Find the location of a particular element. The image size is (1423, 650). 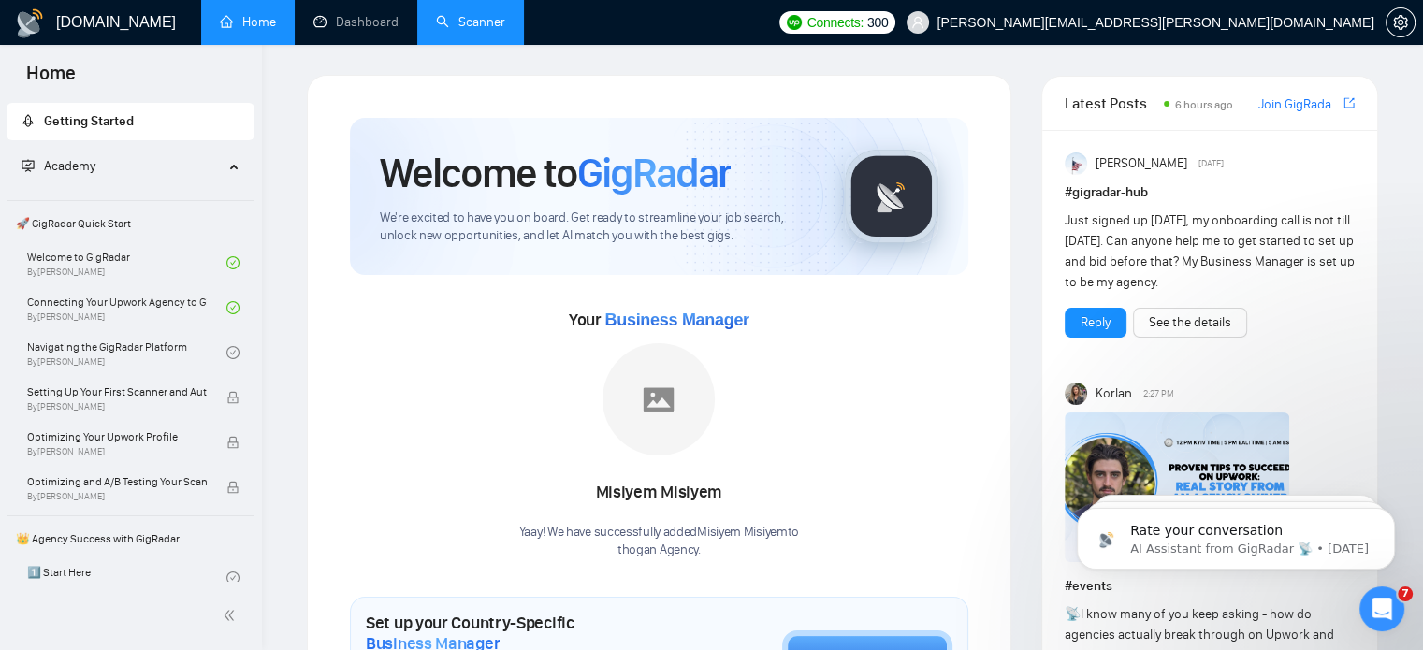

span: Connects: is located at coordinates (835, 22).